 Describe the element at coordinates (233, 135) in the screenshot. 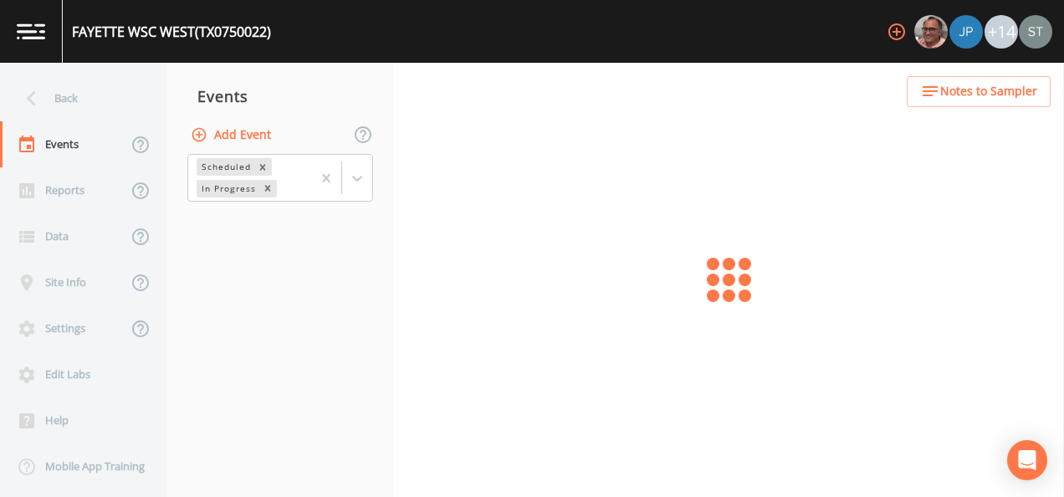

I see `button: Add Event` at that location.